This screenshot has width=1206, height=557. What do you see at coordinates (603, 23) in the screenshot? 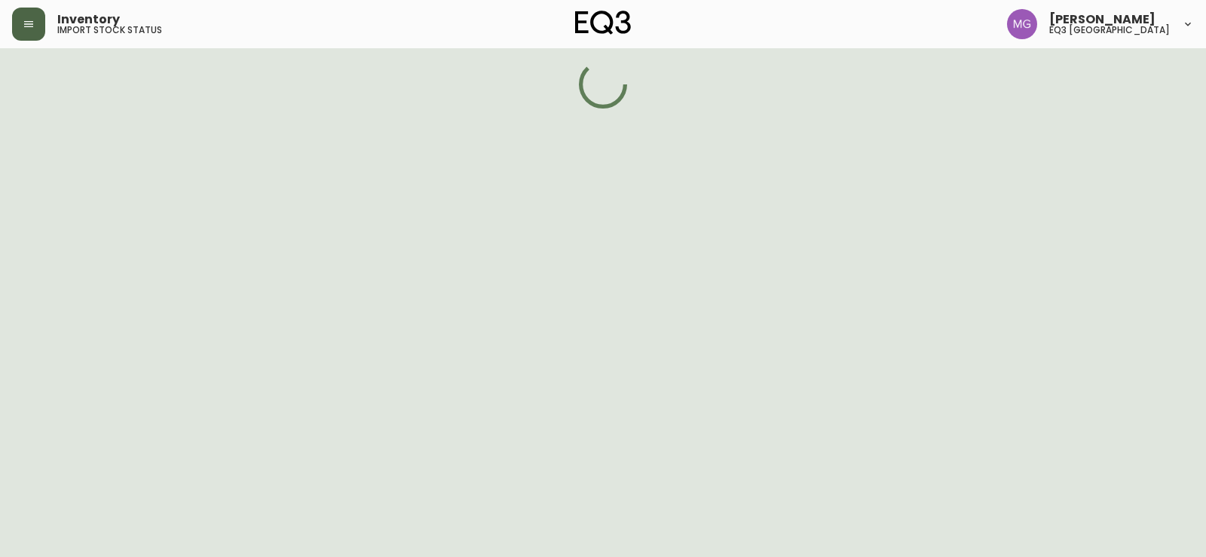
I see `img: logo` at bounding box center [603, 23].